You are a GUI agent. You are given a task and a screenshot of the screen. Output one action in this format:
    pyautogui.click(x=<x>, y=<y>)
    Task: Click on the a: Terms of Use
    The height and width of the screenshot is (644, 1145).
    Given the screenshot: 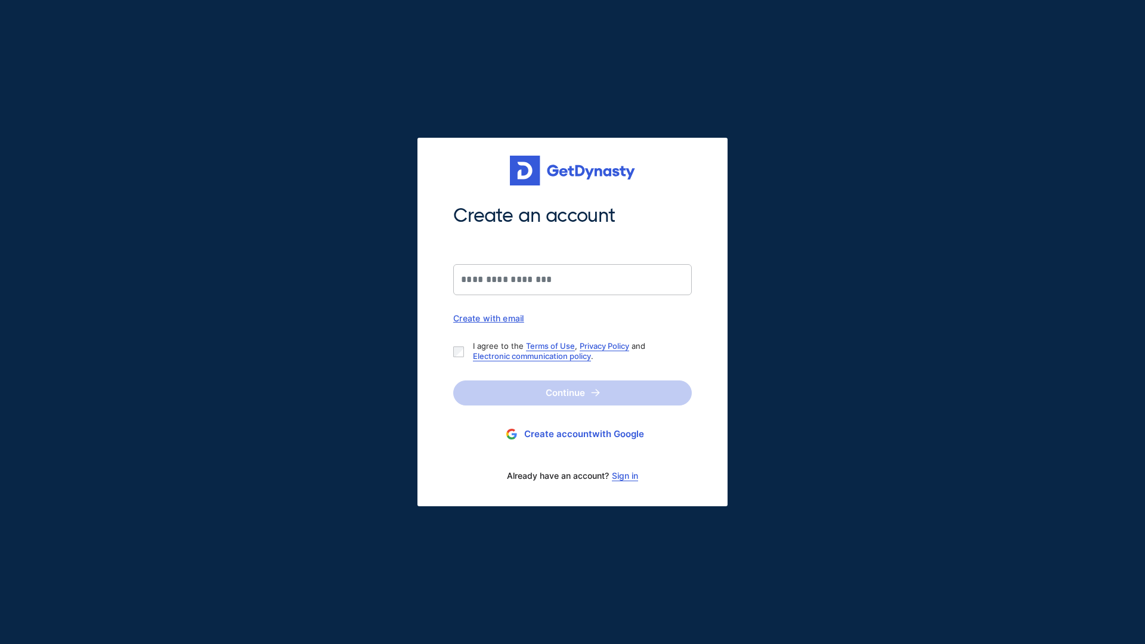 What is the action you would take?
    pyautogui.click(x=550, y=346)
    